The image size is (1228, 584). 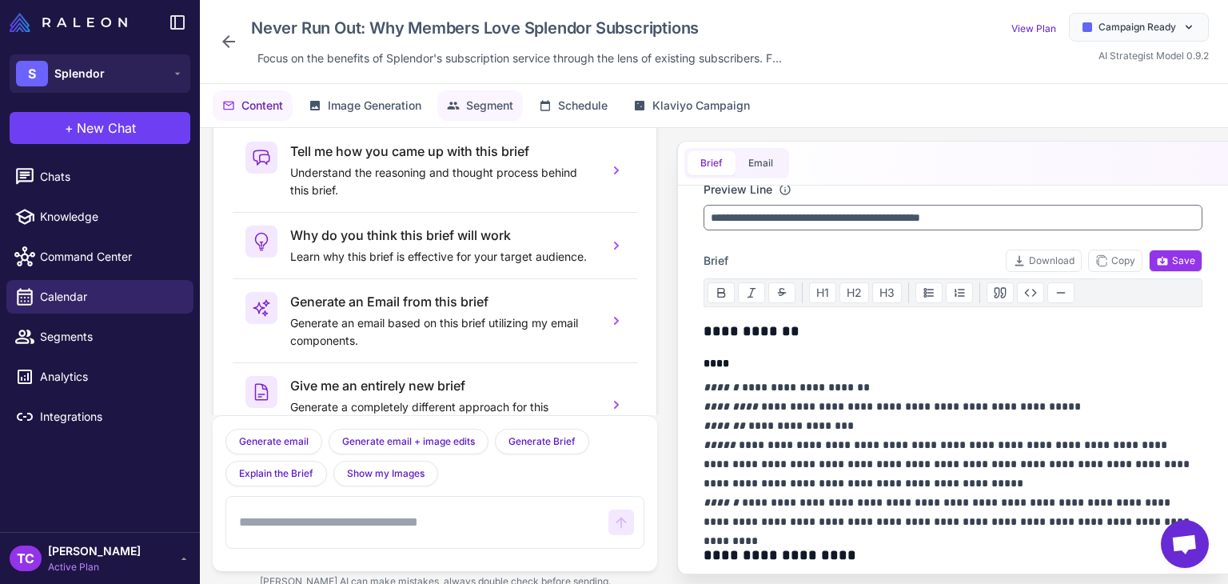 I want to click on h3: Give me an entirely new brief, so click(x=443, y=385).